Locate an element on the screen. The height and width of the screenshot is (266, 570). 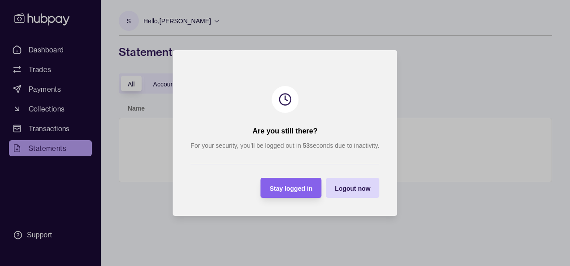
span: Logout now is located at coordinates (352, 189).